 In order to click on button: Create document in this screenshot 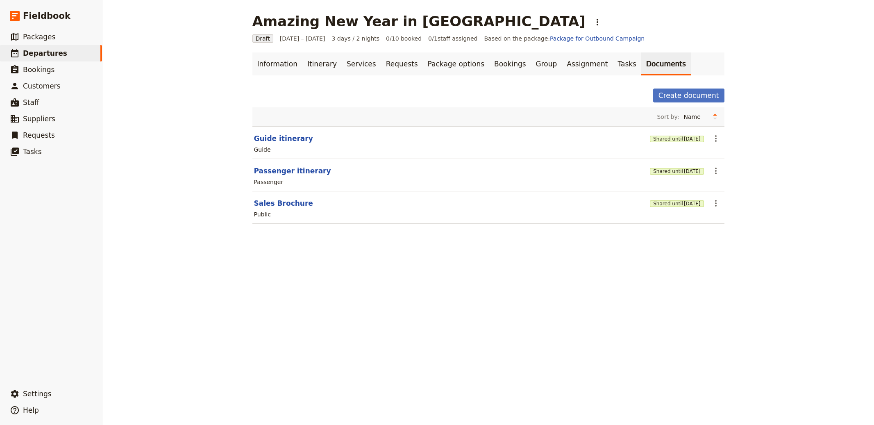, I will do `click(689, 95)`.